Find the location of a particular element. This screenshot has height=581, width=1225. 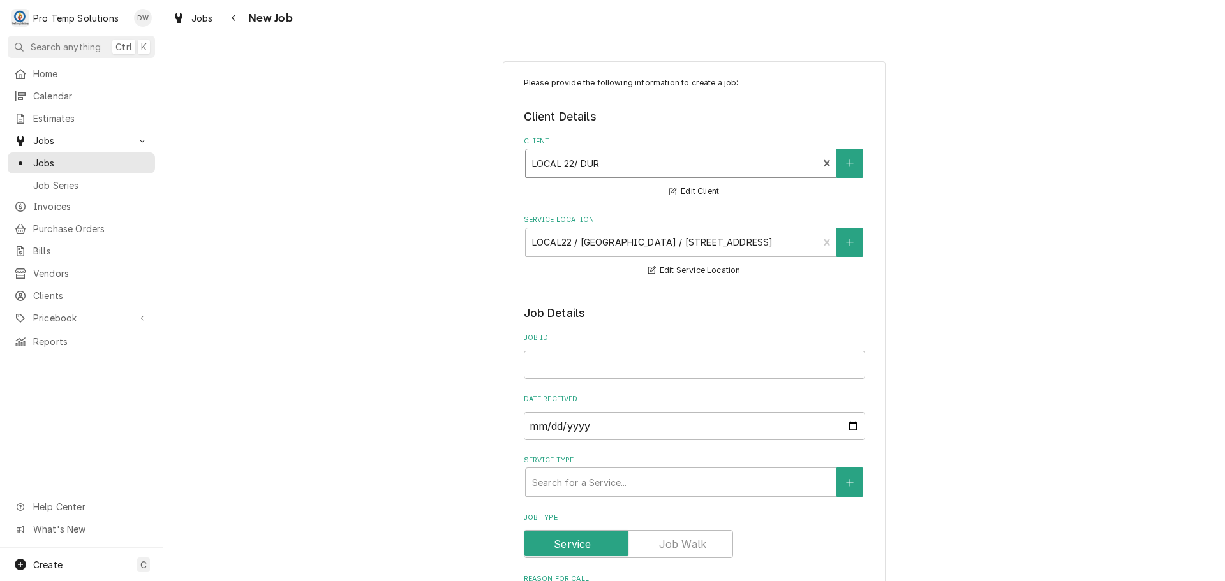

span: Reports is located at coordinates (91, 341).